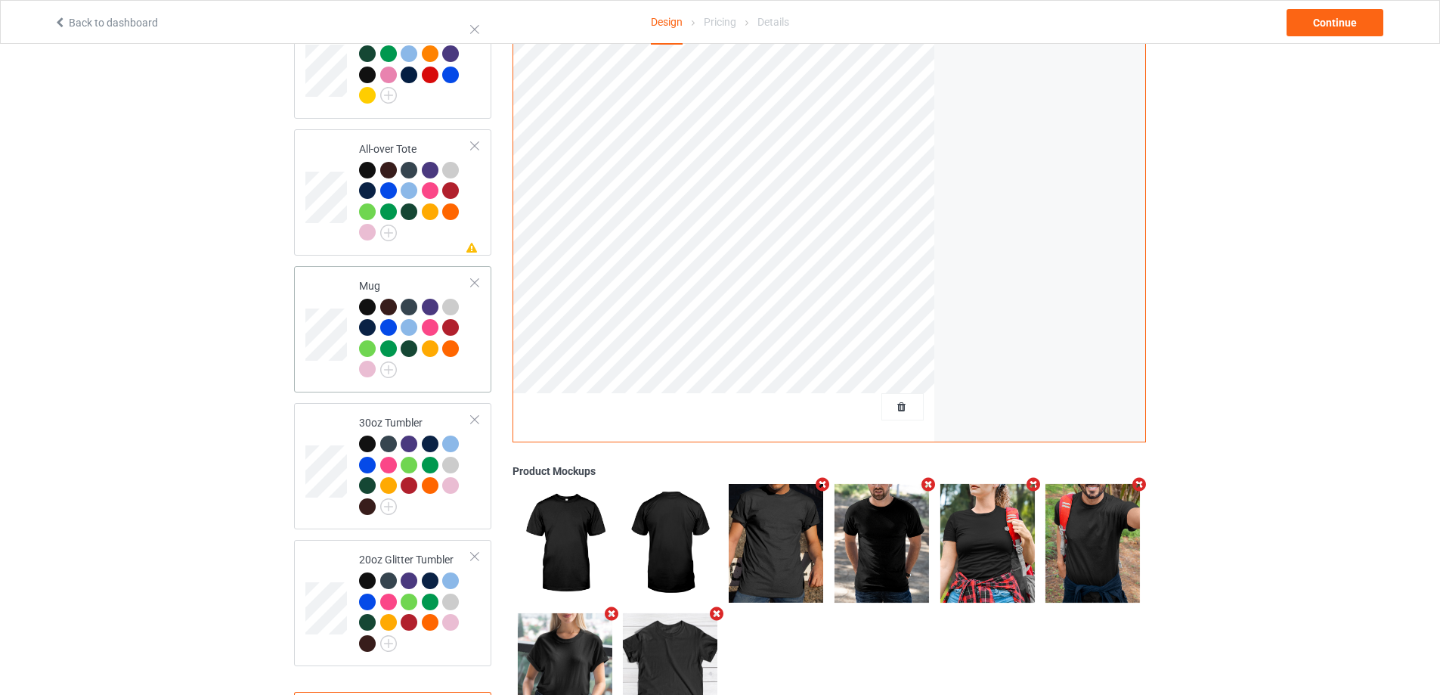  I want to click on div: Continue, so click(1335, 23).